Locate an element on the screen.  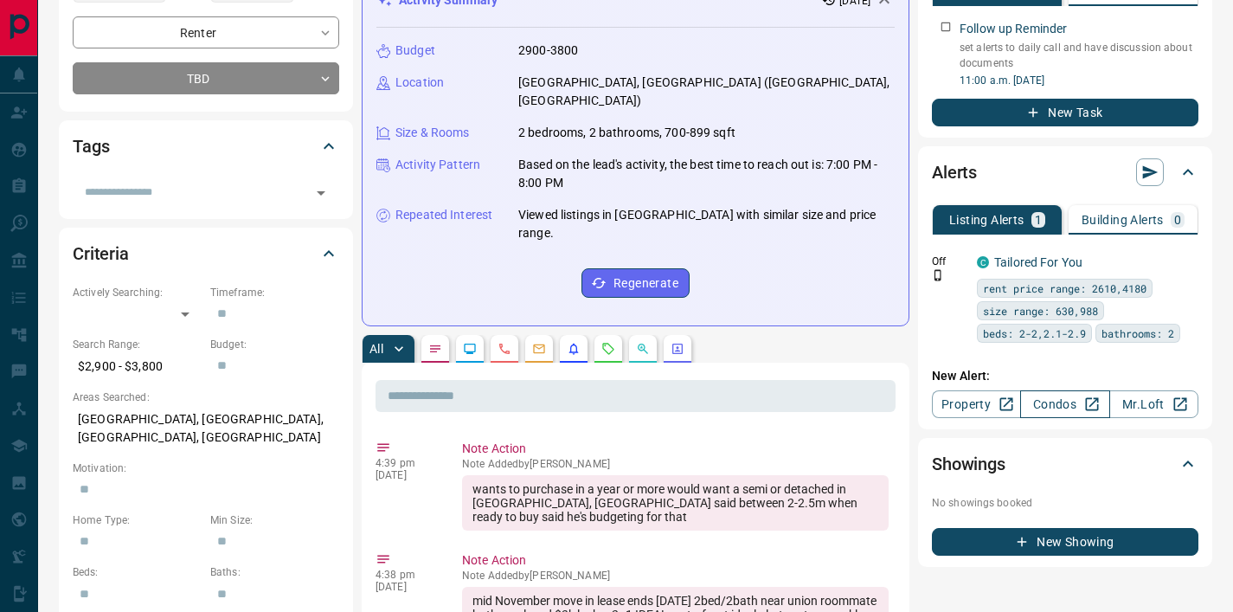
p: Repeated Interest is located at coordinates (444, 215).